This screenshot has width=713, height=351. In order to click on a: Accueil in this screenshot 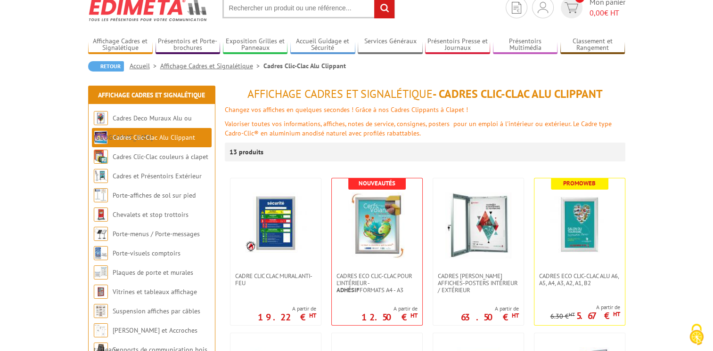, I will do `click(145, 66)`.